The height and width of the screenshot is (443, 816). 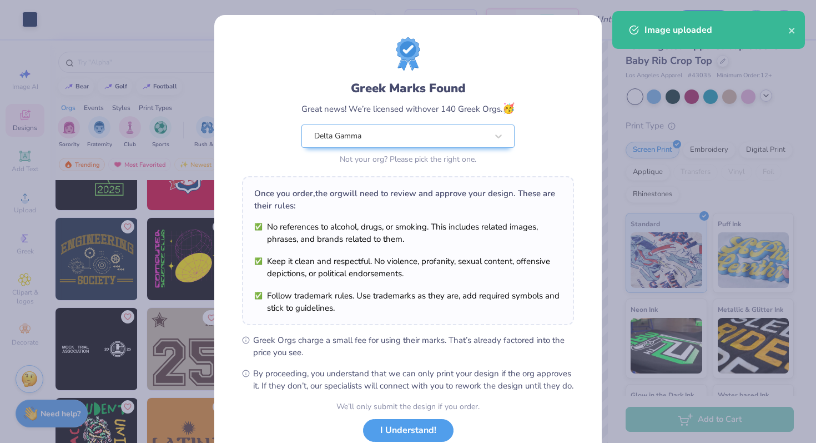 I want to click on button: close, so click(x=792, y=30).